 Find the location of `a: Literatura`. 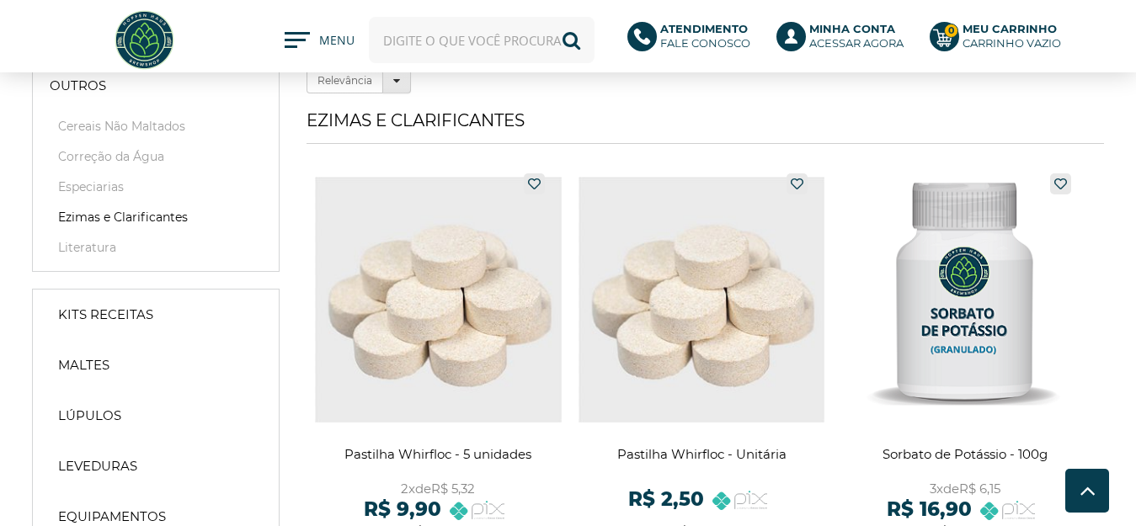

a: Literatura is located at coordinates (156, 248).